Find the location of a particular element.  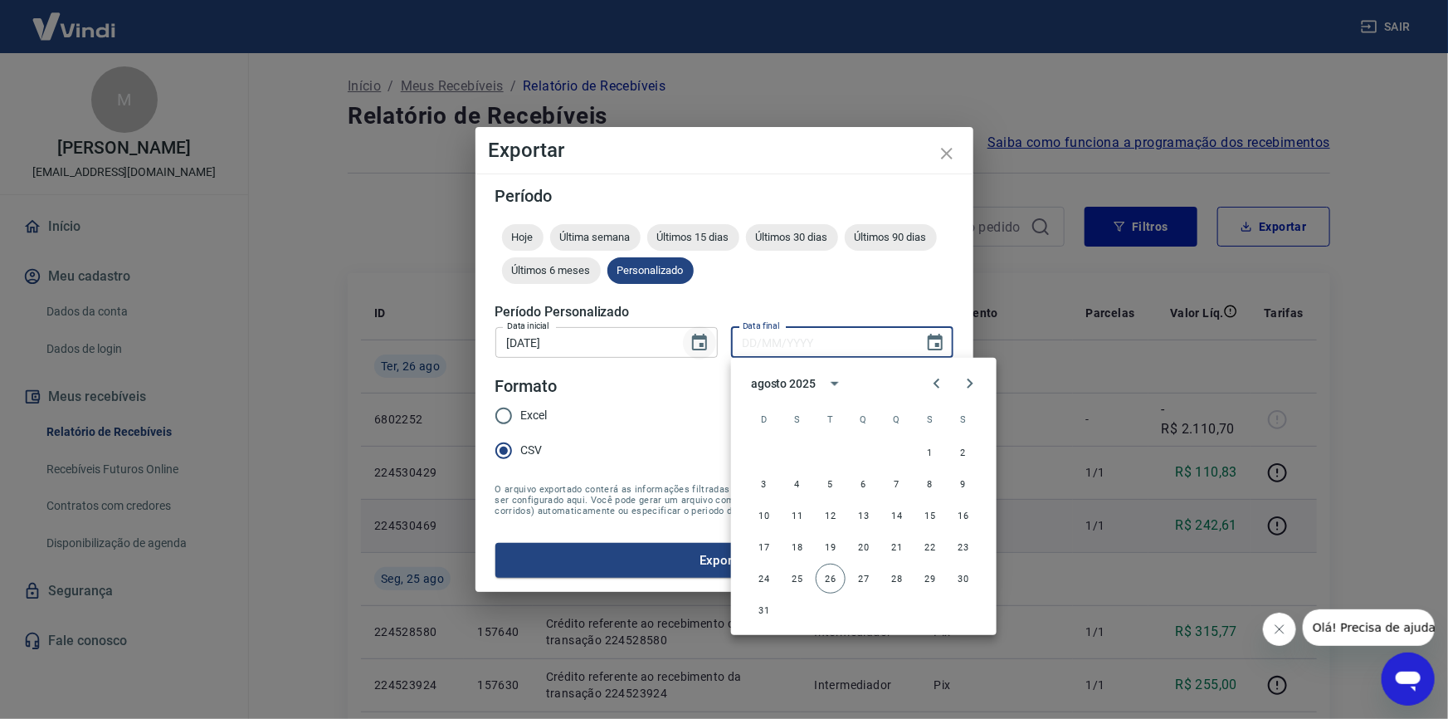

button: 20 is located at coordinates (864, 547).